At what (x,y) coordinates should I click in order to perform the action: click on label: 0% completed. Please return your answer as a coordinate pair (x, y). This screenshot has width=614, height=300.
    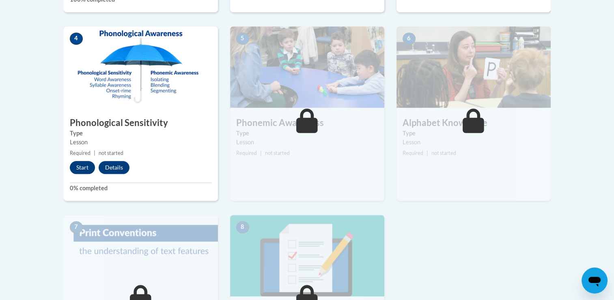
    Looking at the image, I should click on (141, 188).